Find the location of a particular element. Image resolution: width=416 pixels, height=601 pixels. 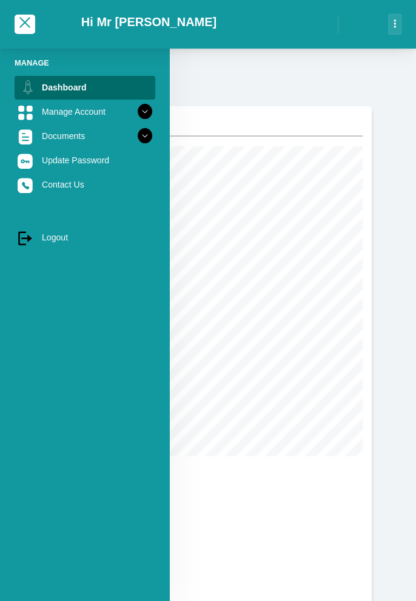

a: Update Password is located at coordinates (85, 160).